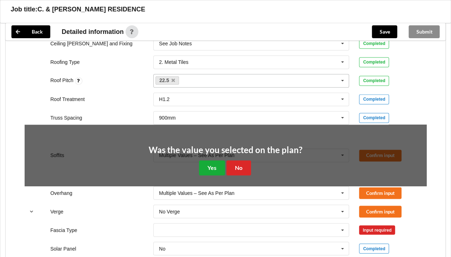  Describe the element at coordinates (176, 44) in the screenshot. I see `div: See Job Notes` at that location.